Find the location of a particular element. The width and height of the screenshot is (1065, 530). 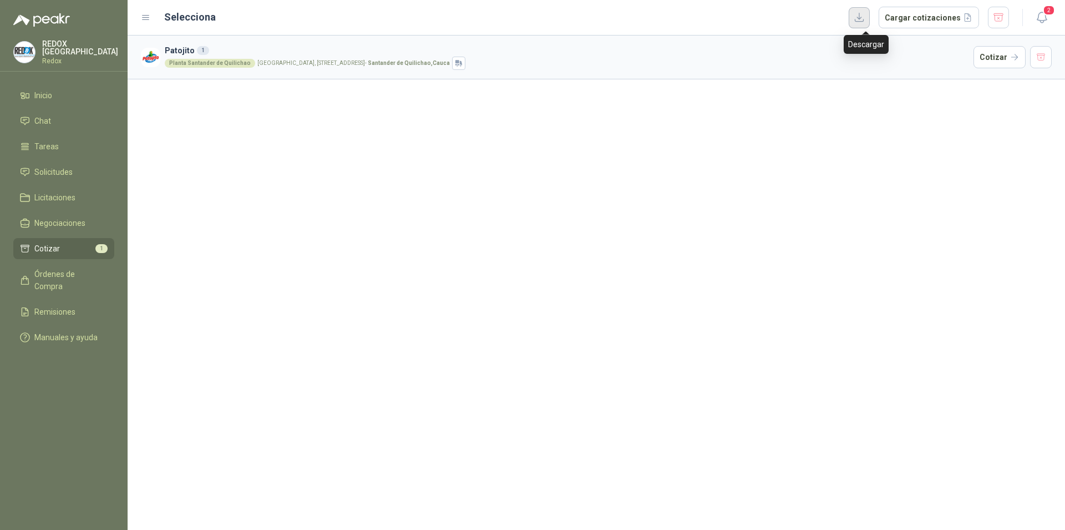

button: 2 is located at coordinates (1042, 18).